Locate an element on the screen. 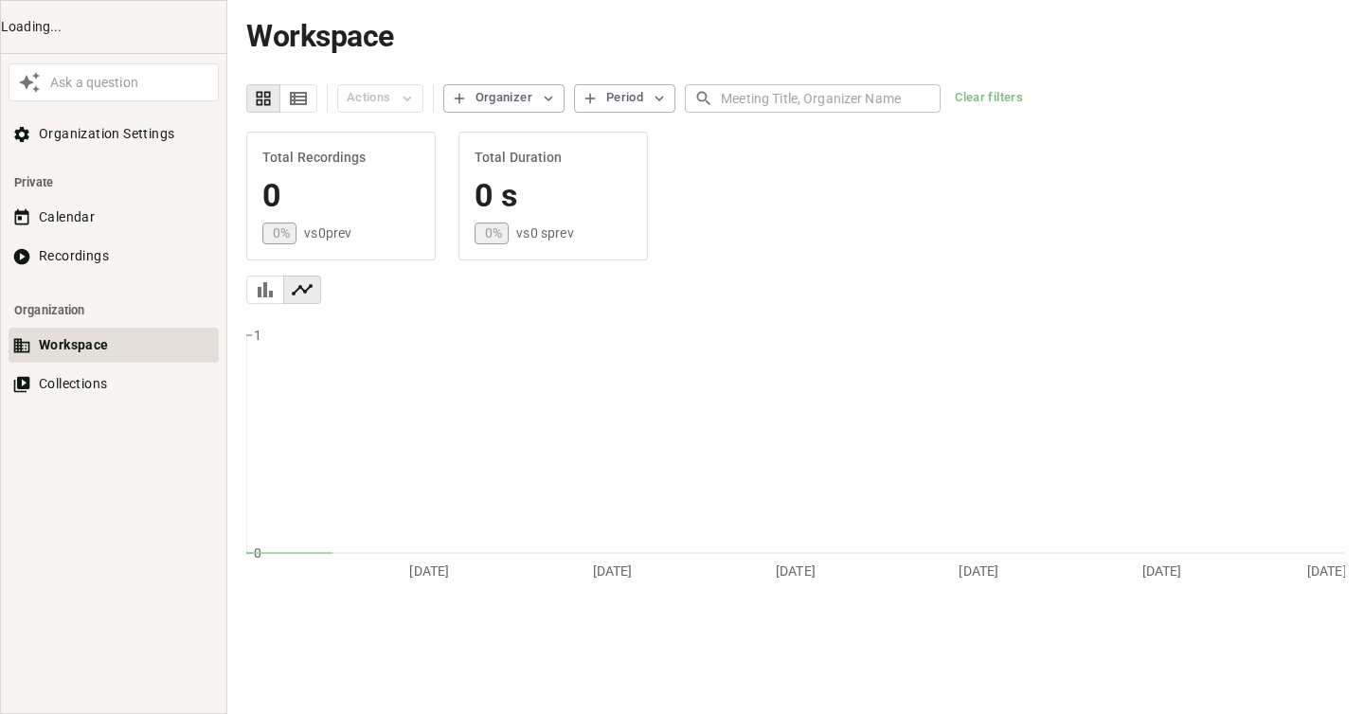 Image resolution: width=1364 pixels, height=714 pixels. li: Private is located at coordinates (114, 182).